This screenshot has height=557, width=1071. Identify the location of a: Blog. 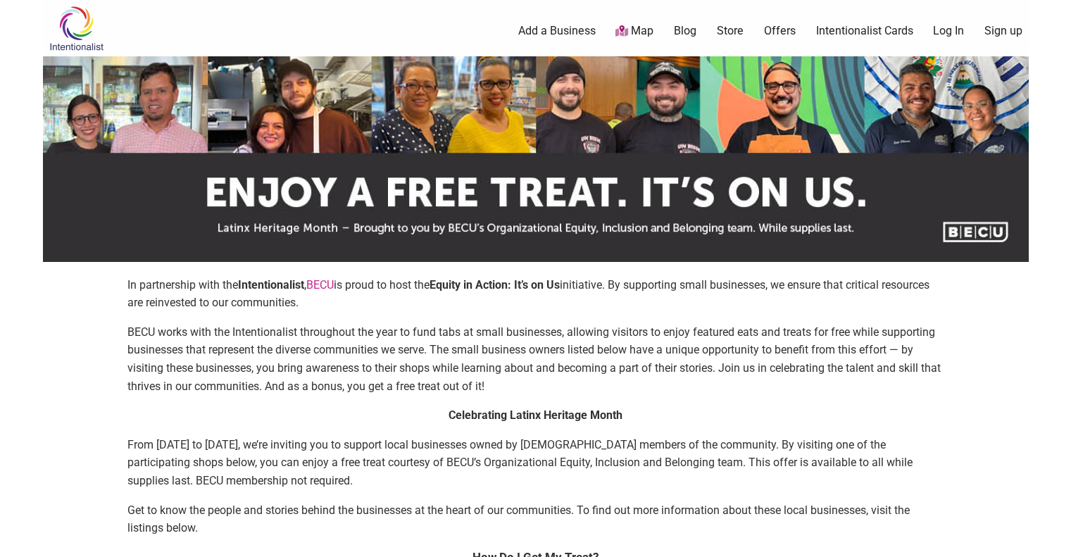
(685, 31).